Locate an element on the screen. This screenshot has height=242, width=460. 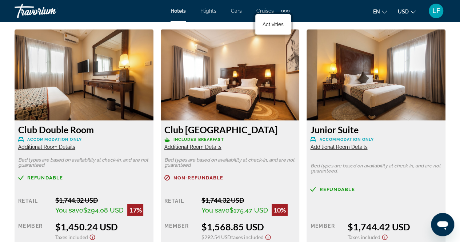
span: Includes Breakfast is located at coordinates (199, 139).